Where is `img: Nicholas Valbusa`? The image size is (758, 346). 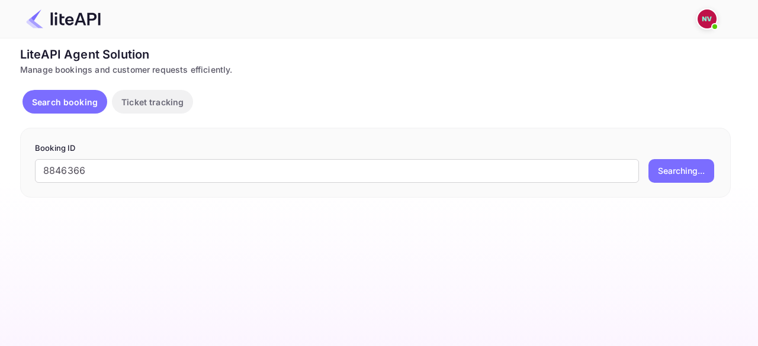 img: Nicholas Valbusa is located at coordinates (707, 19).